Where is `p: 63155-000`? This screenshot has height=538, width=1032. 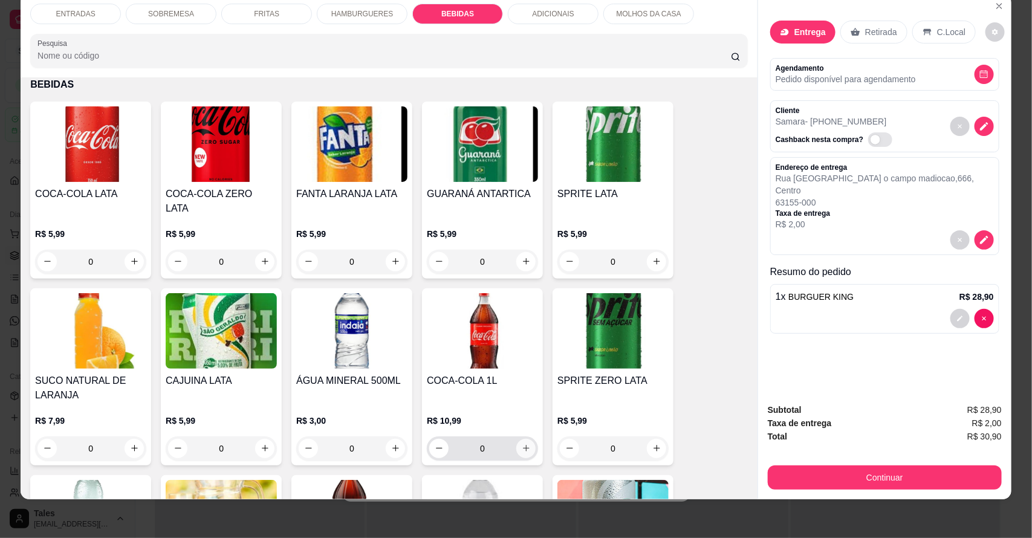 p: 63155-000 is located at coordinates (884, 202).